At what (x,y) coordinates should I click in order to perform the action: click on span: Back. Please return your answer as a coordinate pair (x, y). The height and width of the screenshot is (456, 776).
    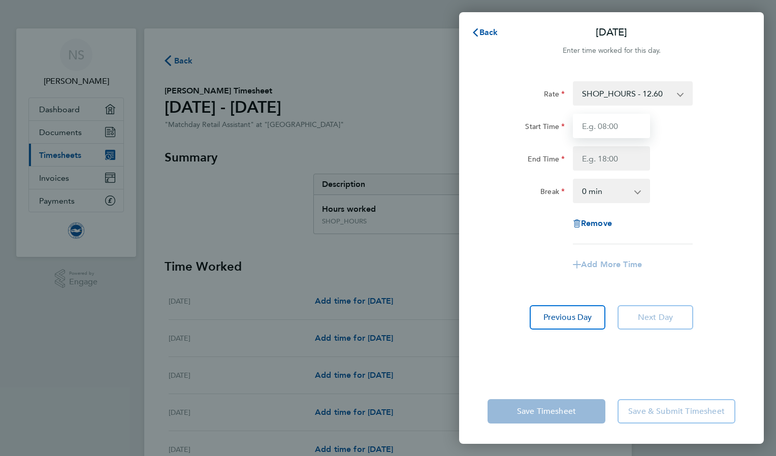
    Looking at the image, I should click on (488, 32).